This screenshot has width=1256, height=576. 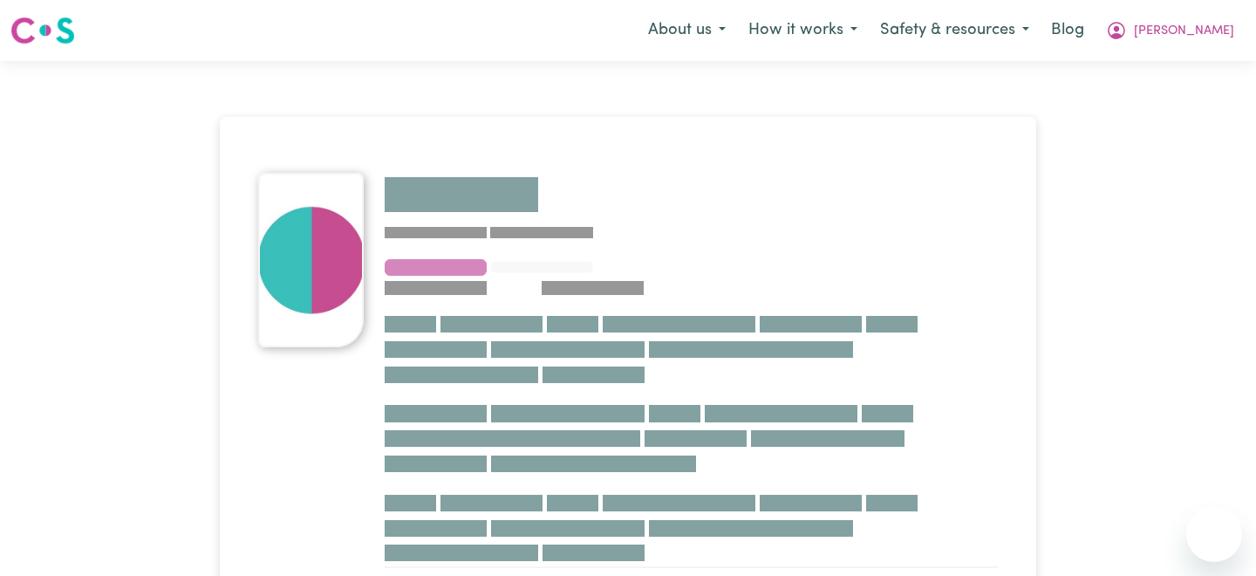 What do you see at coordinates (1170, 31) in the screenshot?
I see `button: My Account` at bounding box center [1170, 31].